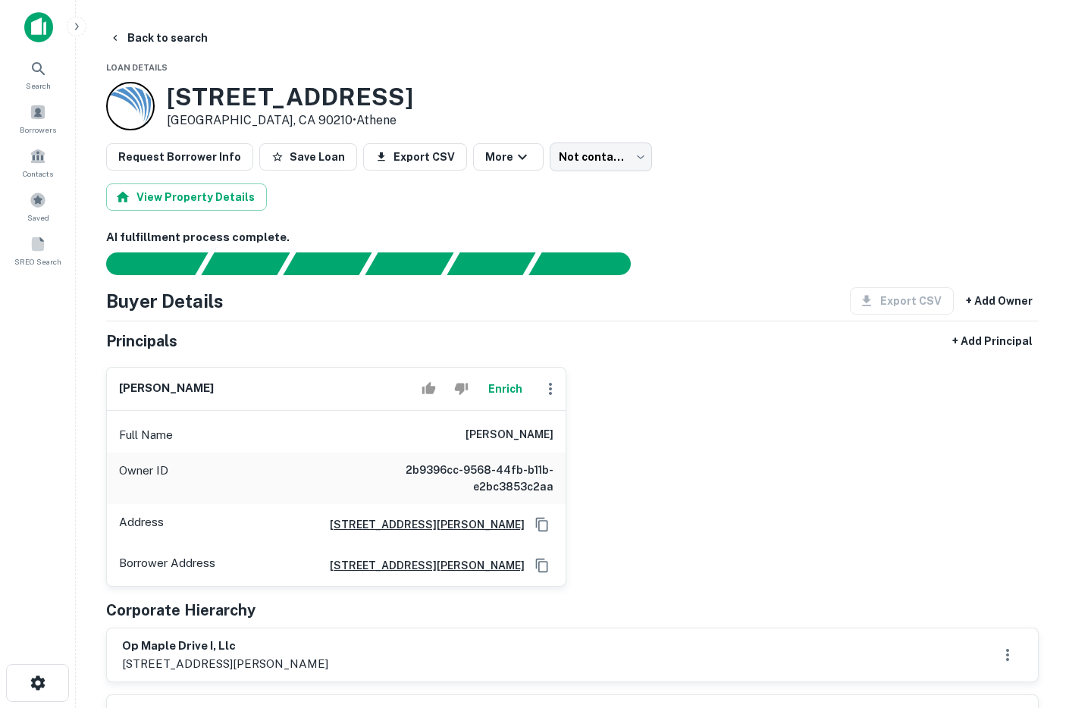  I want to click on h5: Corporate Hierarchy, so click(180, 610).